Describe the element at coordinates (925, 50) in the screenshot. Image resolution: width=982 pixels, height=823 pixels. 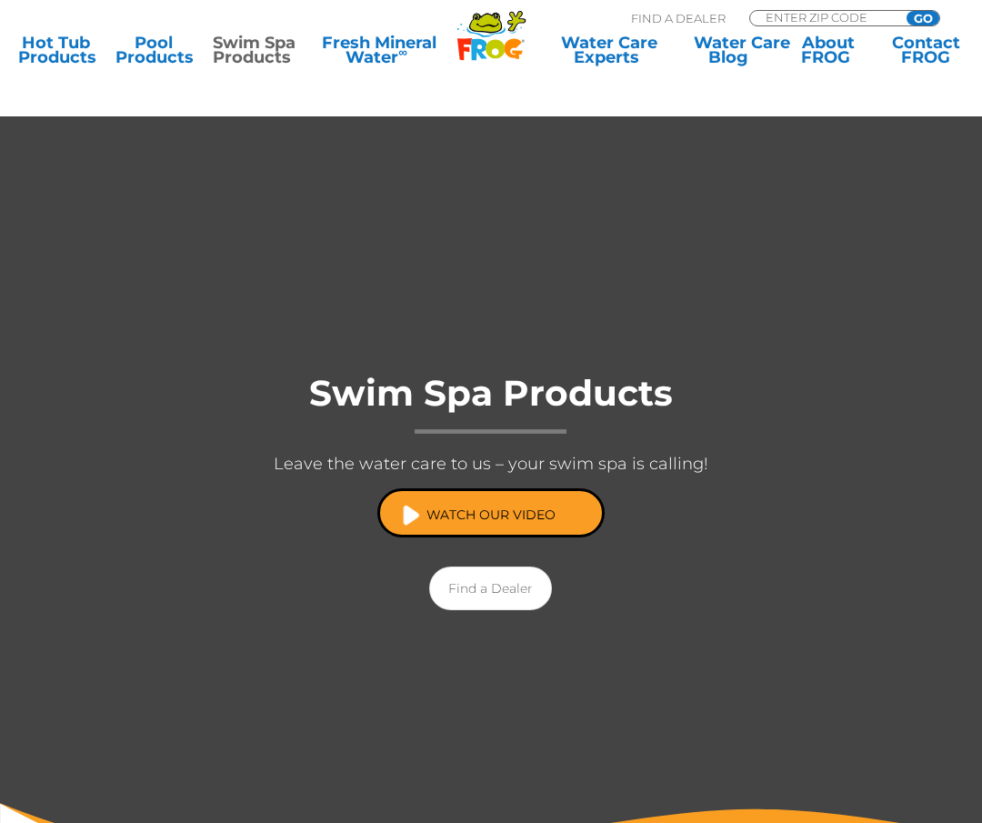
I see `a: ContactFROG` at that location.